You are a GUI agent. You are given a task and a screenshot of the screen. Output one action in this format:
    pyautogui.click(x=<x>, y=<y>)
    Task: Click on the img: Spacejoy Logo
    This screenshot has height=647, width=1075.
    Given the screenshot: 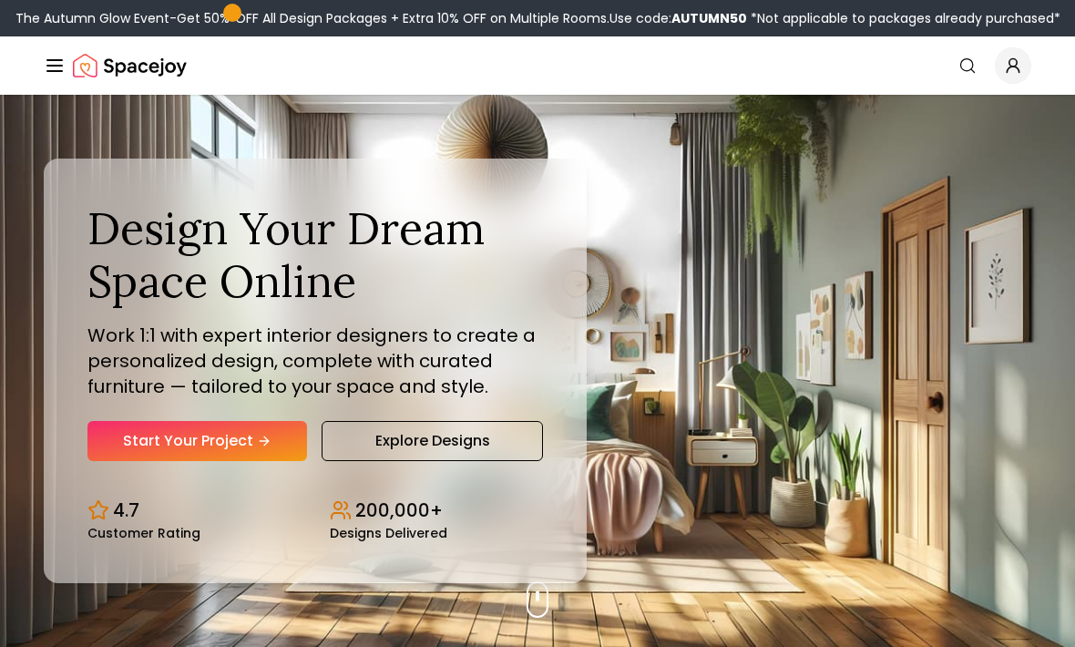 What is the action you would take?
    pyautogui.click(x=129, y=66)
    